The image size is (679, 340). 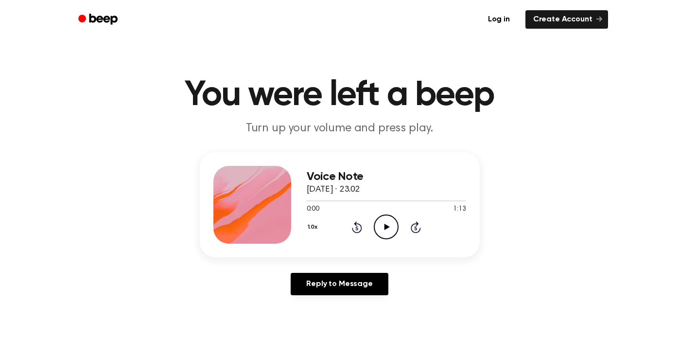 I want to click on p: Turn up your volume and press play., so click(x=340, y=128).